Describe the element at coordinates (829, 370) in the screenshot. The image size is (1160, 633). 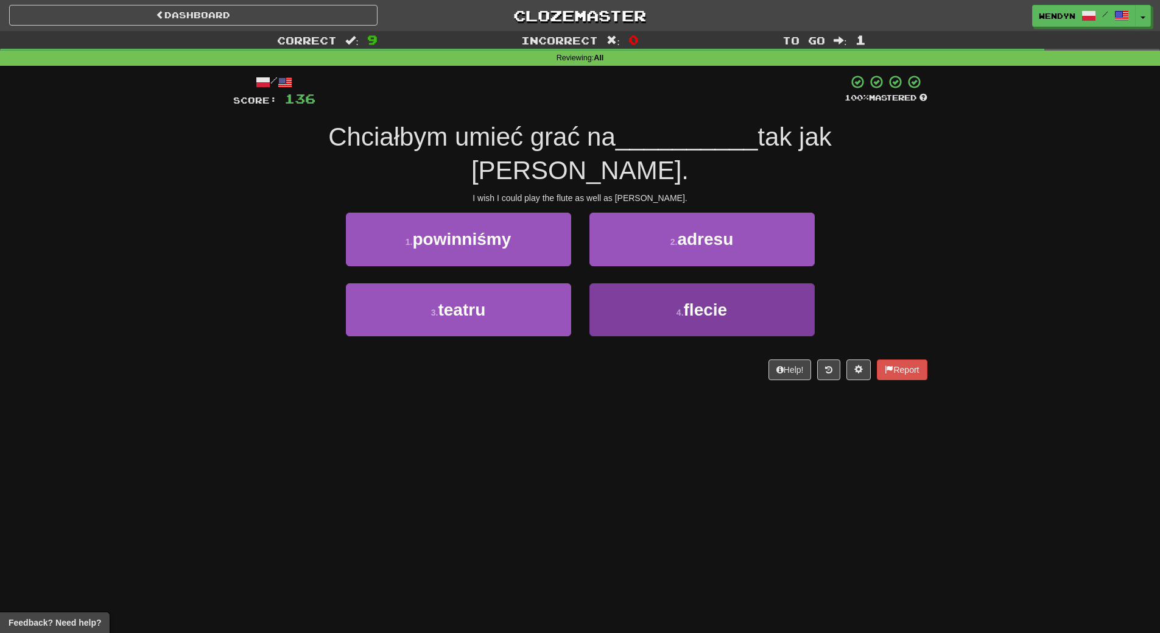
I see `button: Round history (alt+y)` at that location.